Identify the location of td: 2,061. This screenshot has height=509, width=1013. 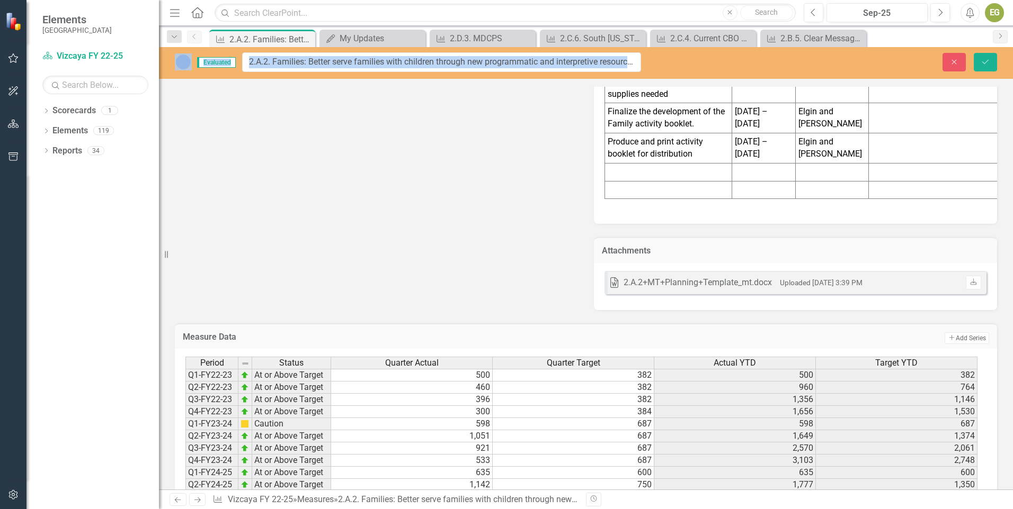
(896, 449).